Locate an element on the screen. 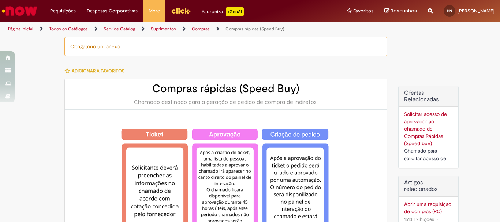 The width and height of the screenshot is (500, 222). a: Página inicial is located at coordinates (21, 29).